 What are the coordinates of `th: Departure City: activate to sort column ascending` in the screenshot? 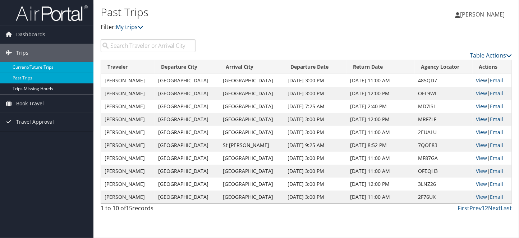 It's located at (187, 67).